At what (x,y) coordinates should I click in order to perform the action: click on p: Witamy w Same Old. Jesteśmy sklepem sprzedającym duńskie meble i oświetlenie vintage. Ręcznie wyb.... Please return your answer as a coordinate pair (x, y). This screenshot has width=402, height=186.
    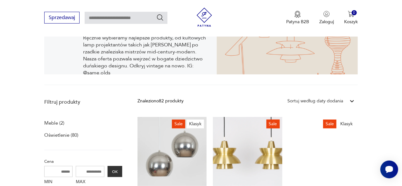
    Looking at the image, I should click on (145, 48).